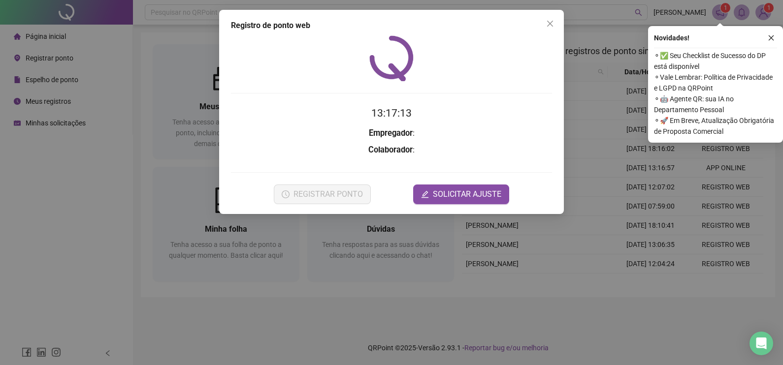 Image resolution: width=783 pixels, height=365 pixels. Describe the element at coordinates (715, 126) in the screenshot. I see `span: ⚬ 🚀 Em Breve, Atualização Obrigatória de Proposta Comercial` at that location.